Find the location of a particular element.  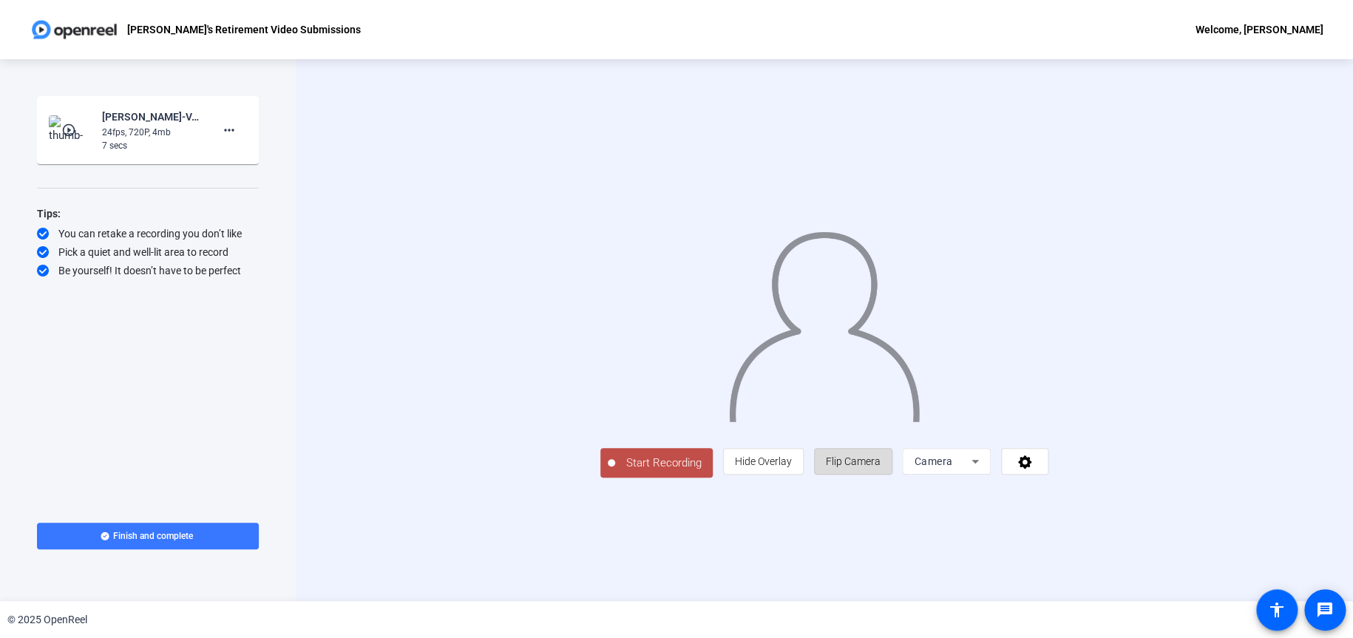

span: Finish and complete is located at coordinates (153, 536).